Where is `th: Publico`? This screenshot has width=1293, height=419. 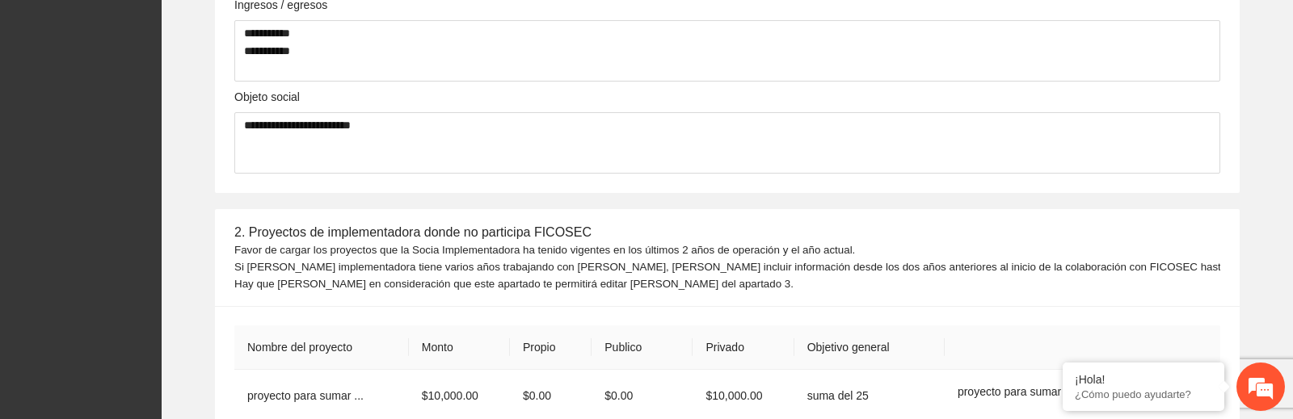 th: Publico is located at coordinates (641, 347).